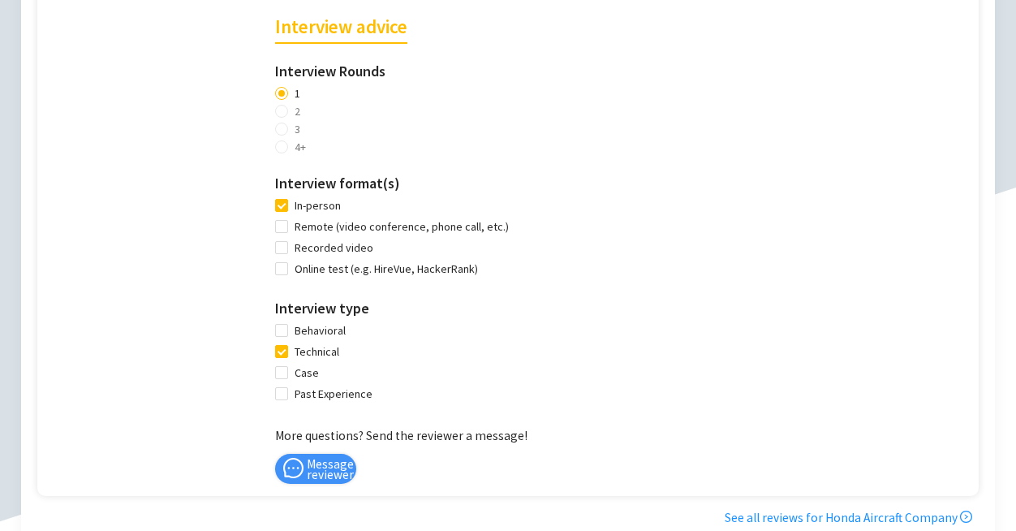 The height and width of the screenshot is (531, 1016). Describe the element at coordinates (623, 183) in the screenshot. I see `h3: Interview format(s)` at that location.